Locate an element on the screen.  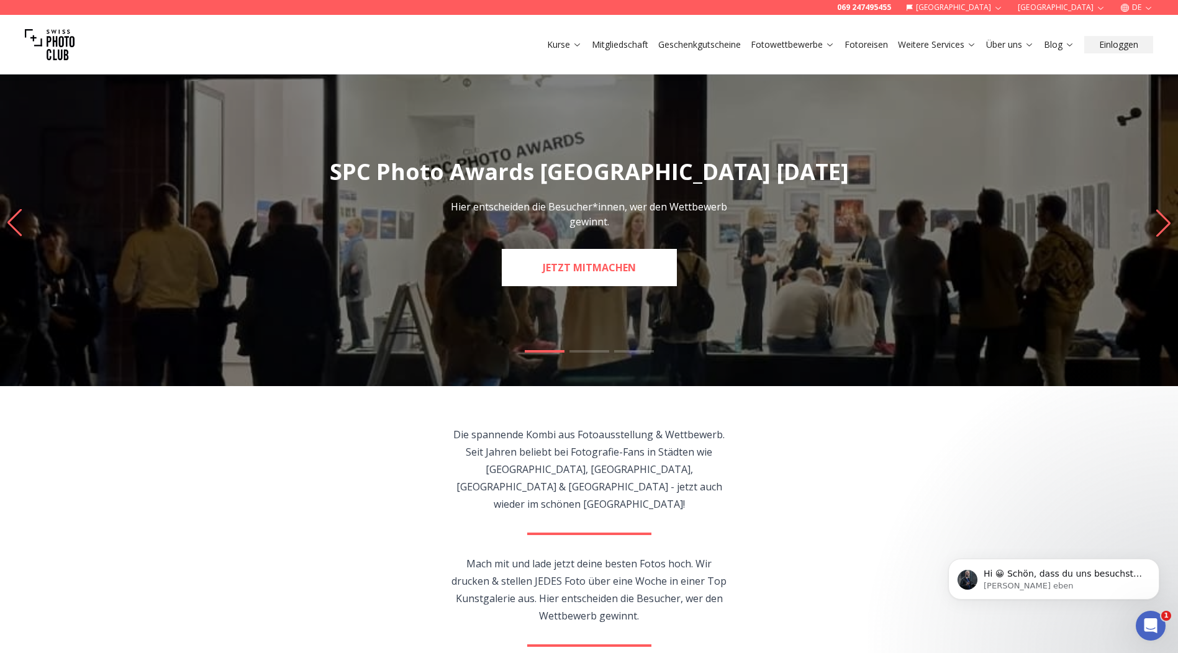
a: Weitere Services is located at coordinates (937, 45).